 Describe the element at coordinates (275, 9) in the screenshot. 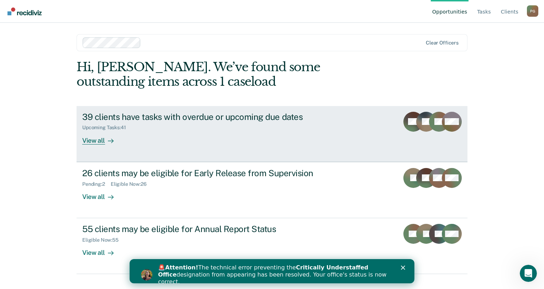

I see `div: Close` at that location.